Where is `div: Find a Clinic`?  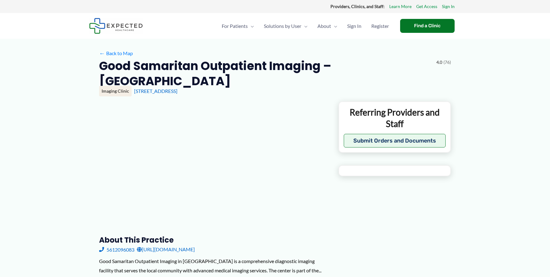 div: Find a Clinic is located at coordinates (428, 26).